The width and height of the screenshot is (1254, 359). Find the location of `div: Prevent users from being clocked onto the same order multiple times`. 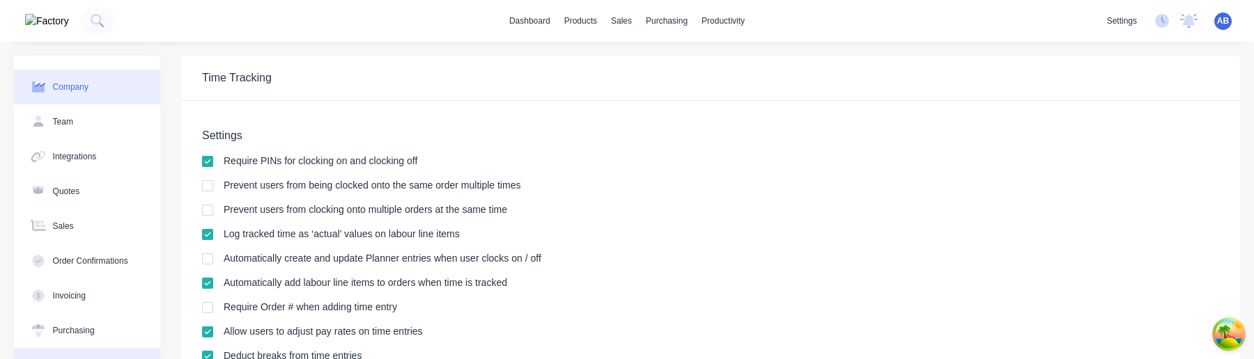

div: Prevent users from being clocked onto the same order multiple times is located at coordinates (372, 185).